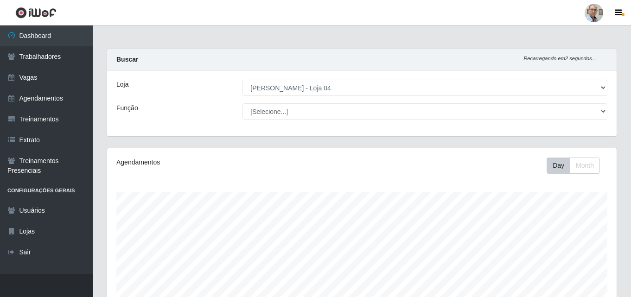 This screenshot has width=631, height=297. What do you see at coordinates (127, 108) in the screenshot?
I see `label: Função` at bounding box center [127, 108].